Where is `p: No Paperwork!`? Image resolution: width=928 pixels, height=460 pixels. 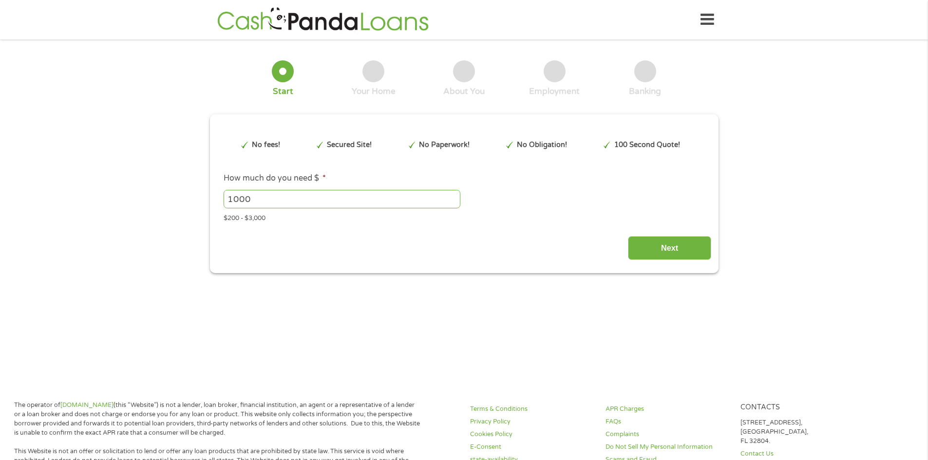 p: No Paperwork! is located at coordinates (444, 145).